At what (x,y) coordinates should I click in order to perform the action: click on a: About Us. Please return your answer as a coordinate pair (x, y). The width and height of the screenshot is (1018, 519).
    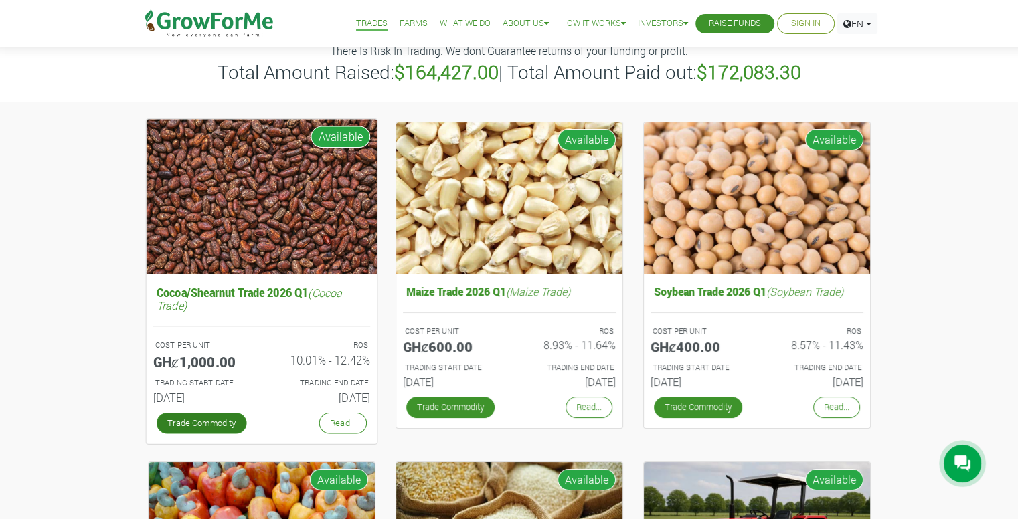
    Looking at the image, I should click on (525, 23).